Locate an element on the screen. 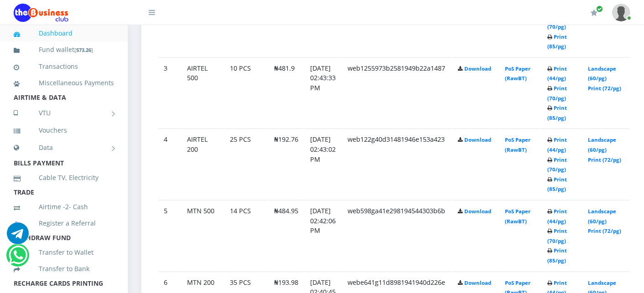 This screenshot has height=293, width=644. img: User is located at coordinates (621, 12).